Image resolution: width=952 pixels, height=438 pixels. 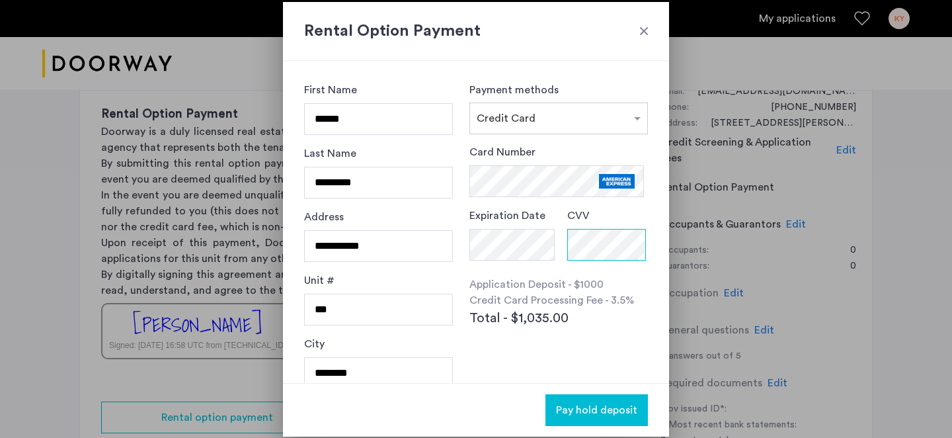 I want to click on label: Address, so click(x=324, y=217).